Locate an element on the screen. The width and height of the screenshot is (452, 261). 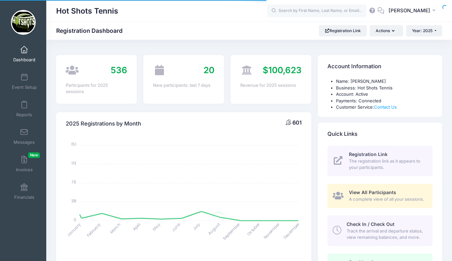
tspan: January is located at coordinates (74, 229).